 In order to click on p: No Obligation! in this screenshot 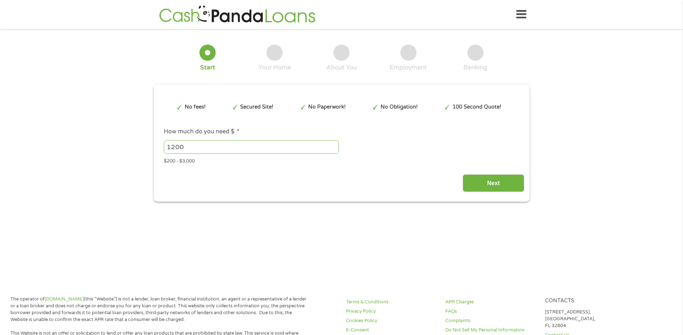, I will do `click(399, 107)`.